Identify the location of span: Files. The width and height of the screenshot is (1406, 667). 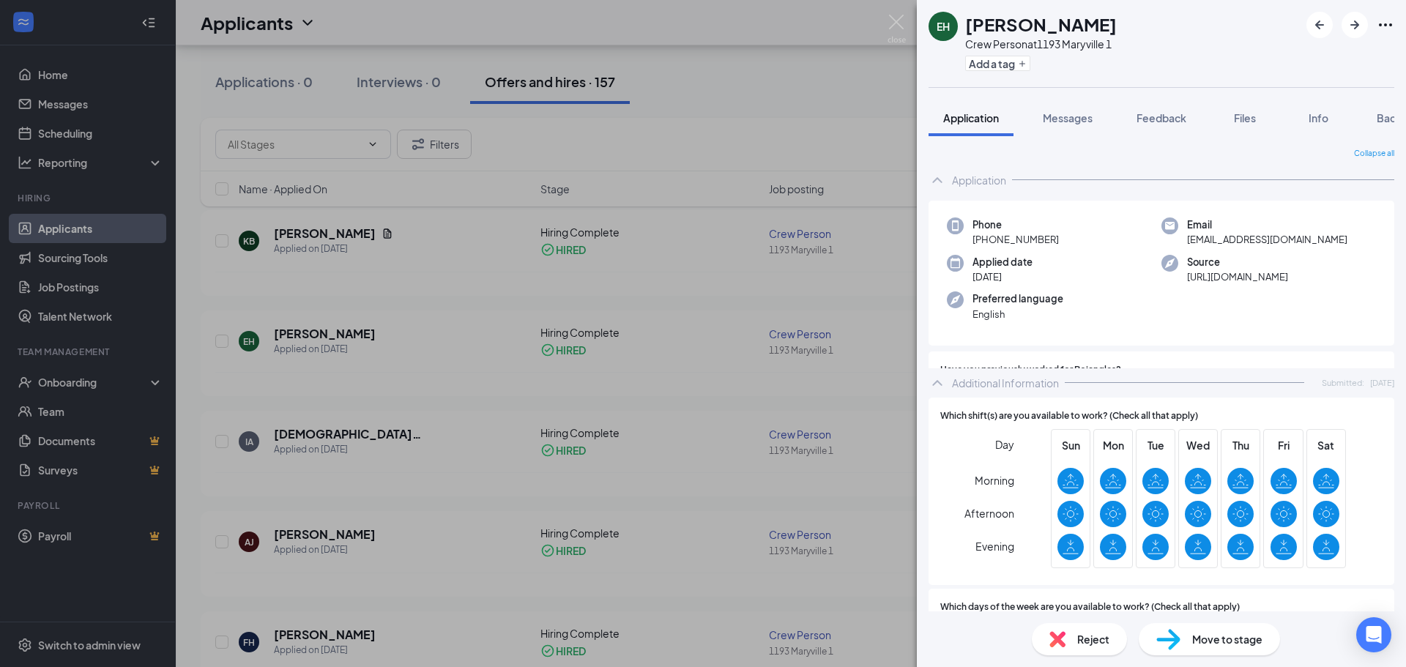
(1245, 118).